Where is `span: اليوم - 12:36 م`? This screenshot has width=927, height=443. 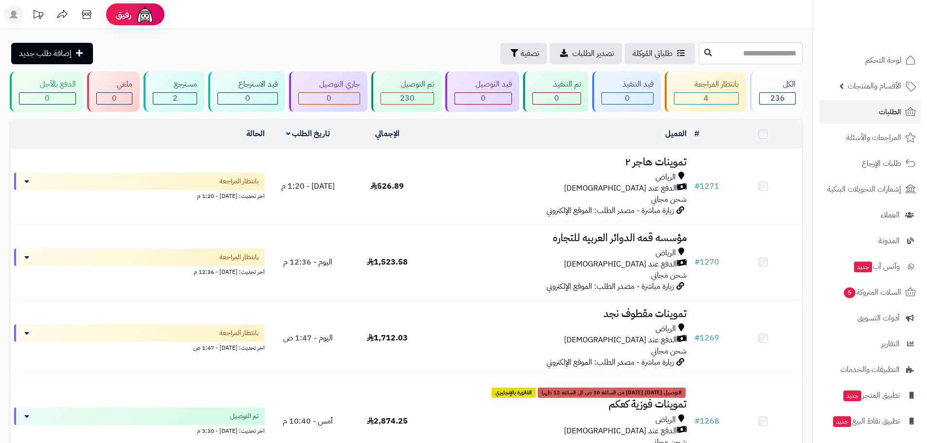 span: اليوم - 12:36 م is located at coordinates (307, 262).